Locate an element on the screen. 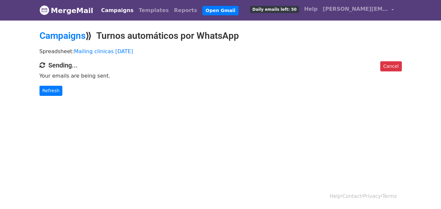 The width and height of the screenshot is (441, 209). a: Contact is located at coordinates (352, 197).